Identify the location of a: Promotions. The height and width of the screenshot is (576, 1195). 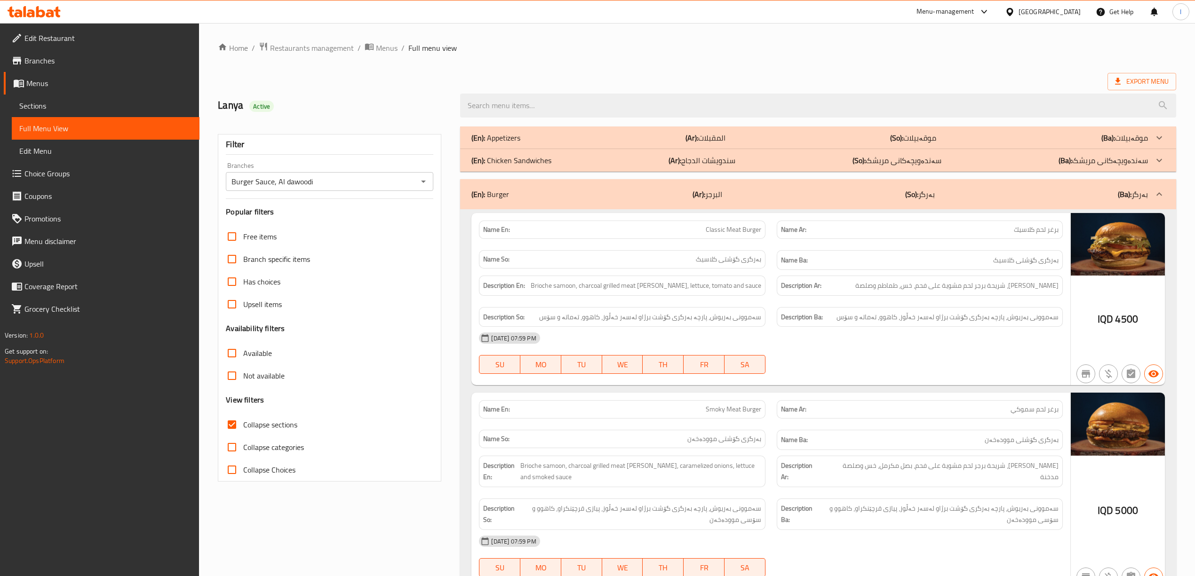
(102, 219).